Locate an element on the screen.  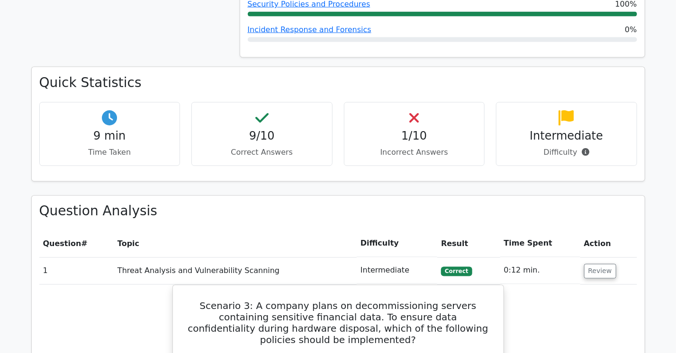
h3: Question Analysis is located at coordinates (338, 212).